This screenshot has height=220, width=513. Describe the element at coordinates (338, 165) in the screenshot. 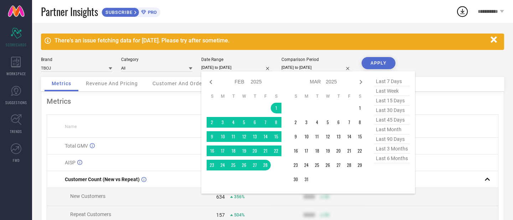

I see `td: Thu Mar 27 2025` at that location.